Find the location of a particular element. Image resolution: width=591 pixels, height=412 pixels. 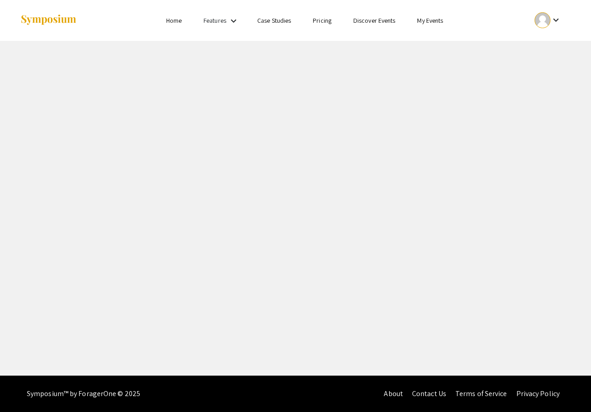

a: Discover Events is located at coordinates (374, 20).